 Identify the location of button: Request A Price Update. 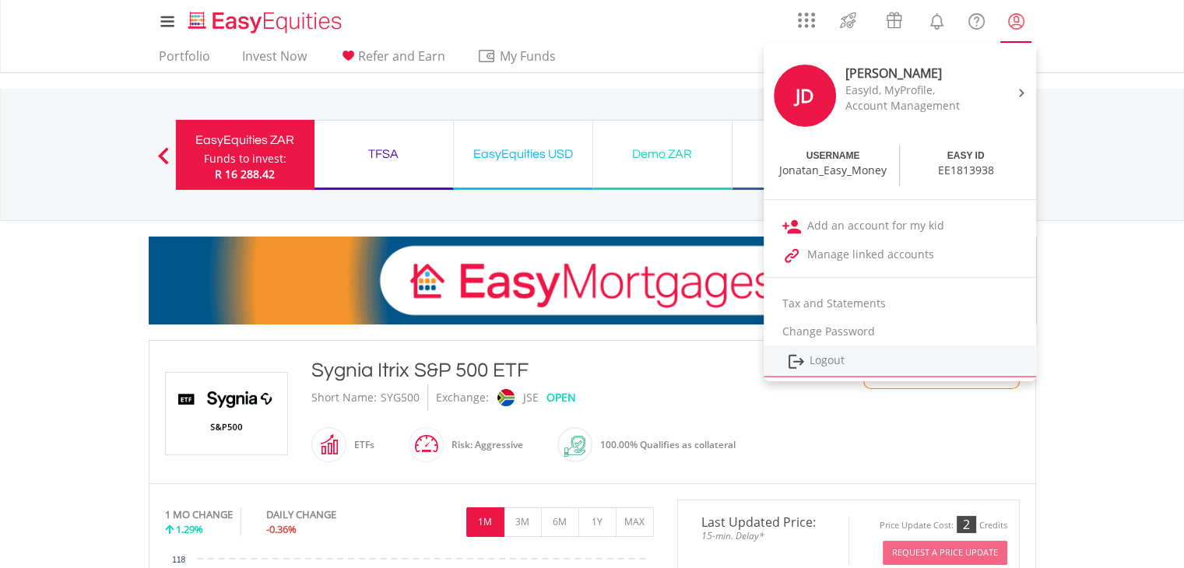
(945, 553).